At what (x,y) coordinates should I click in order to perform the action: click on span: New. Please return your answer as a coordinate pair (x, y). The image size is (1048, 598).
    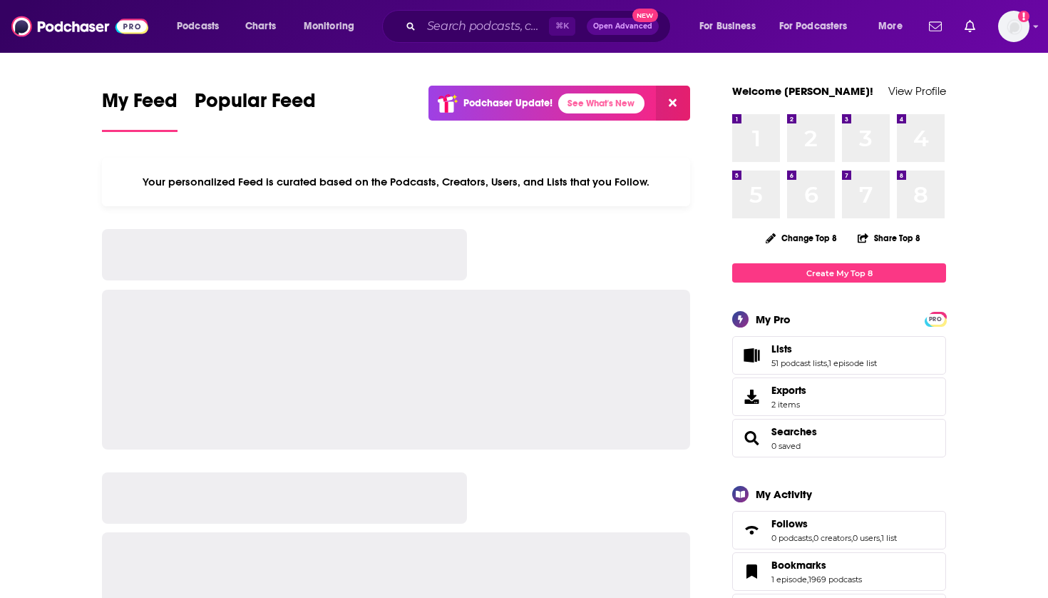
    Looking at the image, I should click on (645, 15).